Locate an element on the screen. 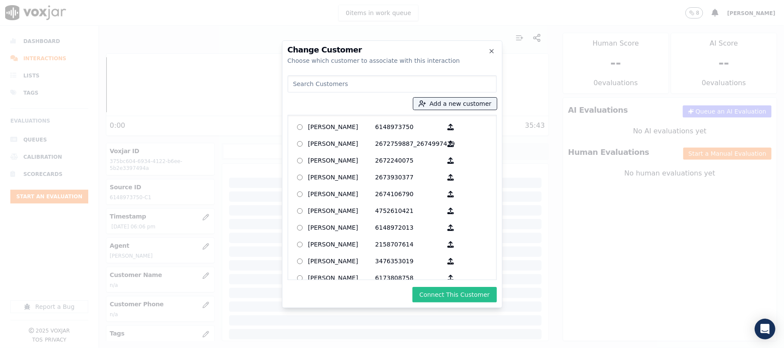 The height and width of the screenshot is (348, 784). button: Add a new customer is located at coordinates (455, 104).